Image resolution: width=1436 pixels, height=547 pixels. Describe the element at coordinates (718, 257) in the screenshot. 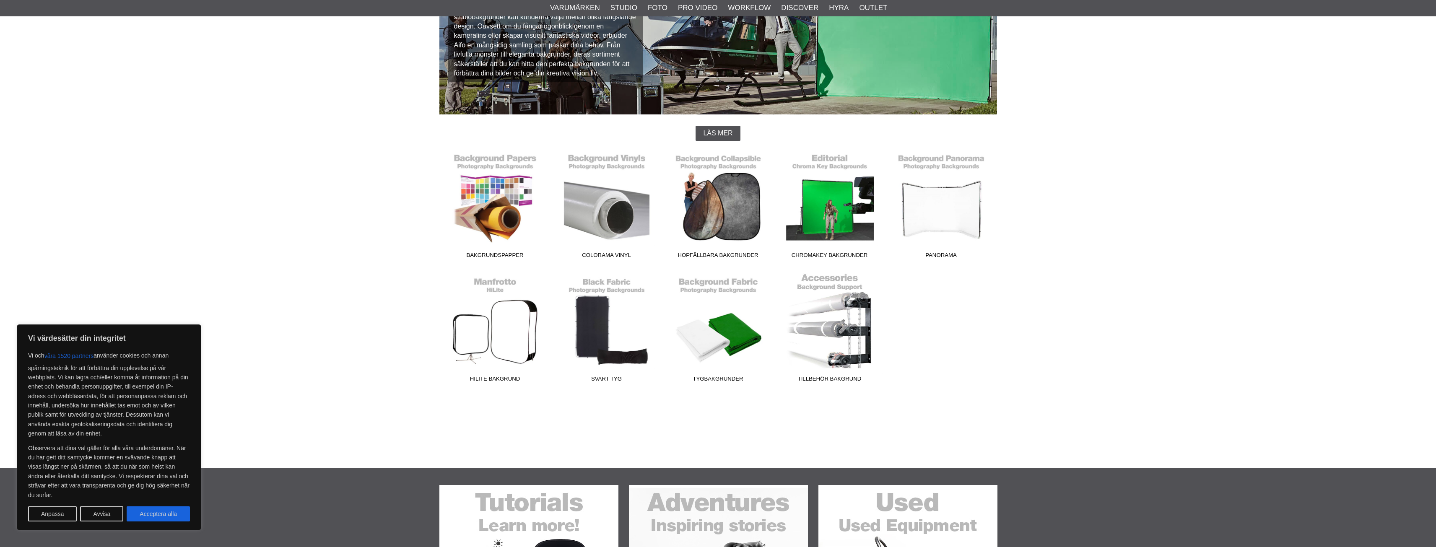

I see `span: Hopfällbara Bakgrunder` at that location.